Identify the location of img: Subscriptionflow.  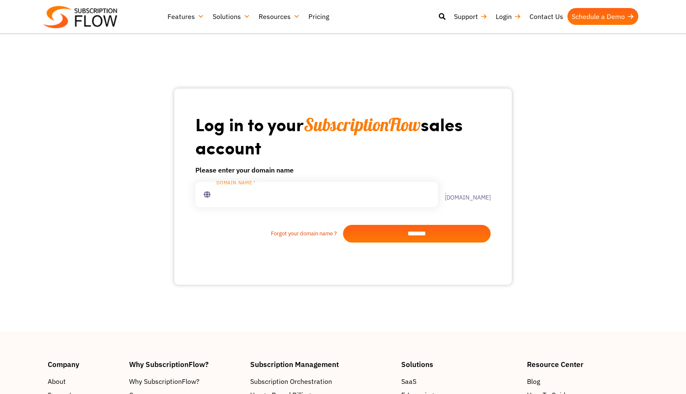
(80, 17).